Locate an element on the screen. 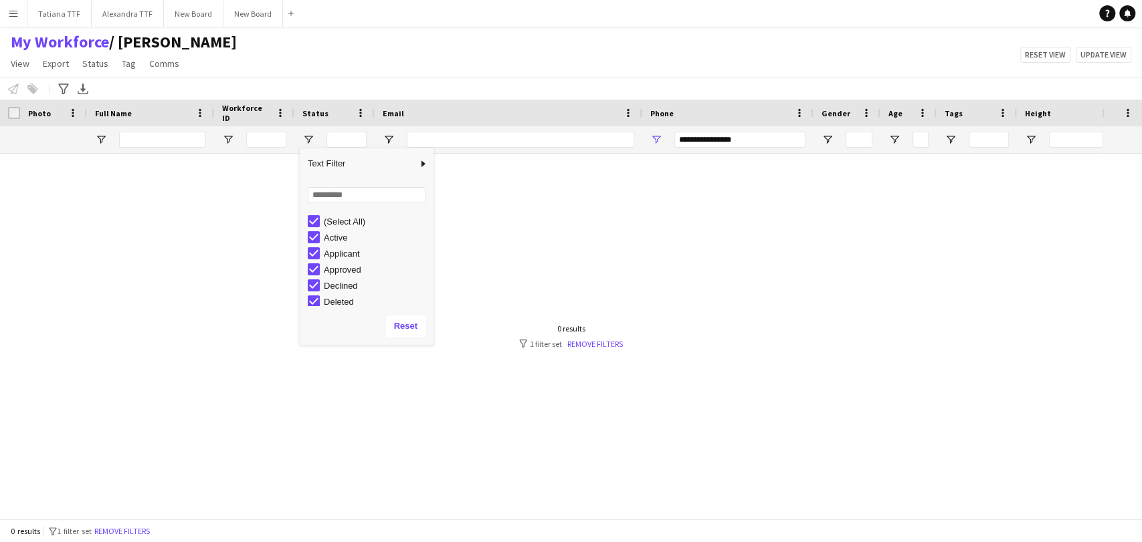  input: Phone Filter Input is located at coordinates (740, 140).